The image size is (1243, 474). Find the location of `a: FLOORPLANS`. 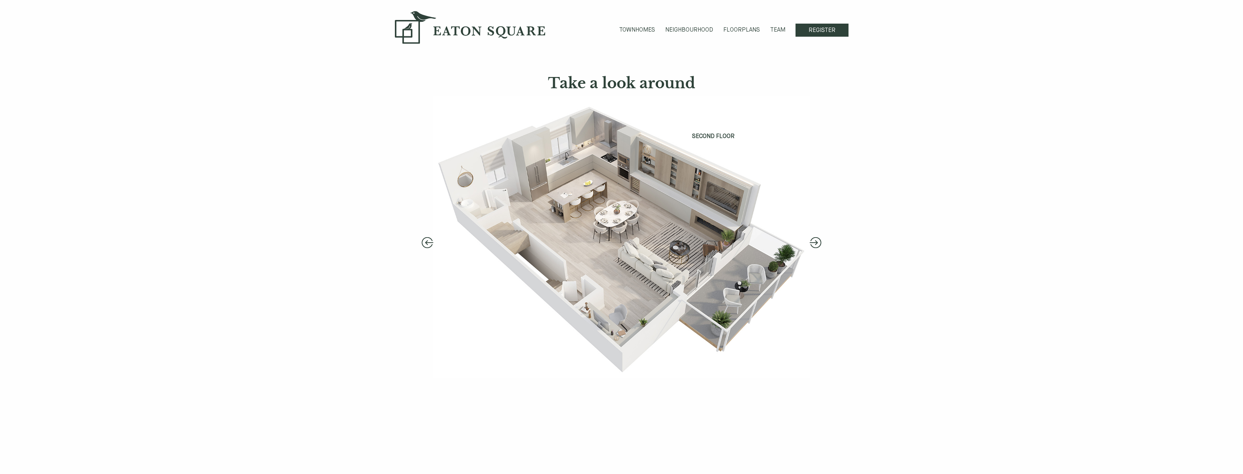

a: FLOORPLANS is located at coordinates (742, 31).